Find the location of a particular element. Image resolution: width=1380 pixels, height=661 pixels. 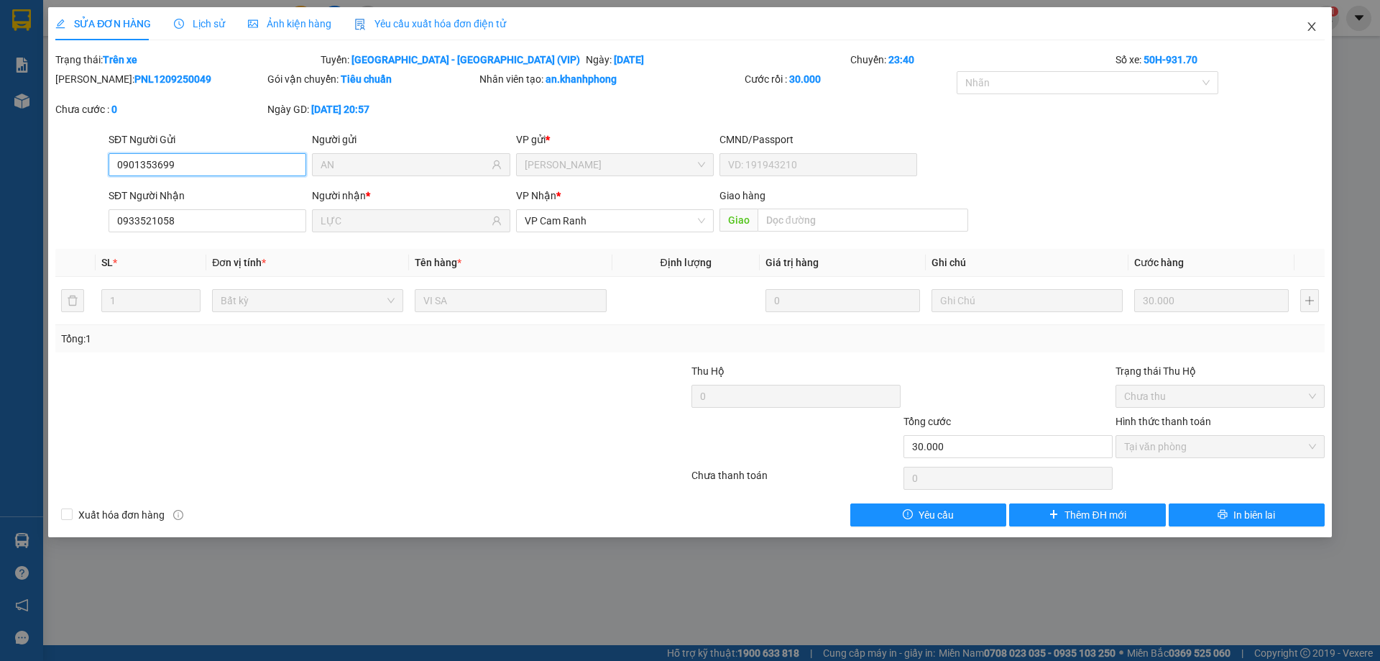

div: Chưa thanh toán is located at coordinates (796, 479).